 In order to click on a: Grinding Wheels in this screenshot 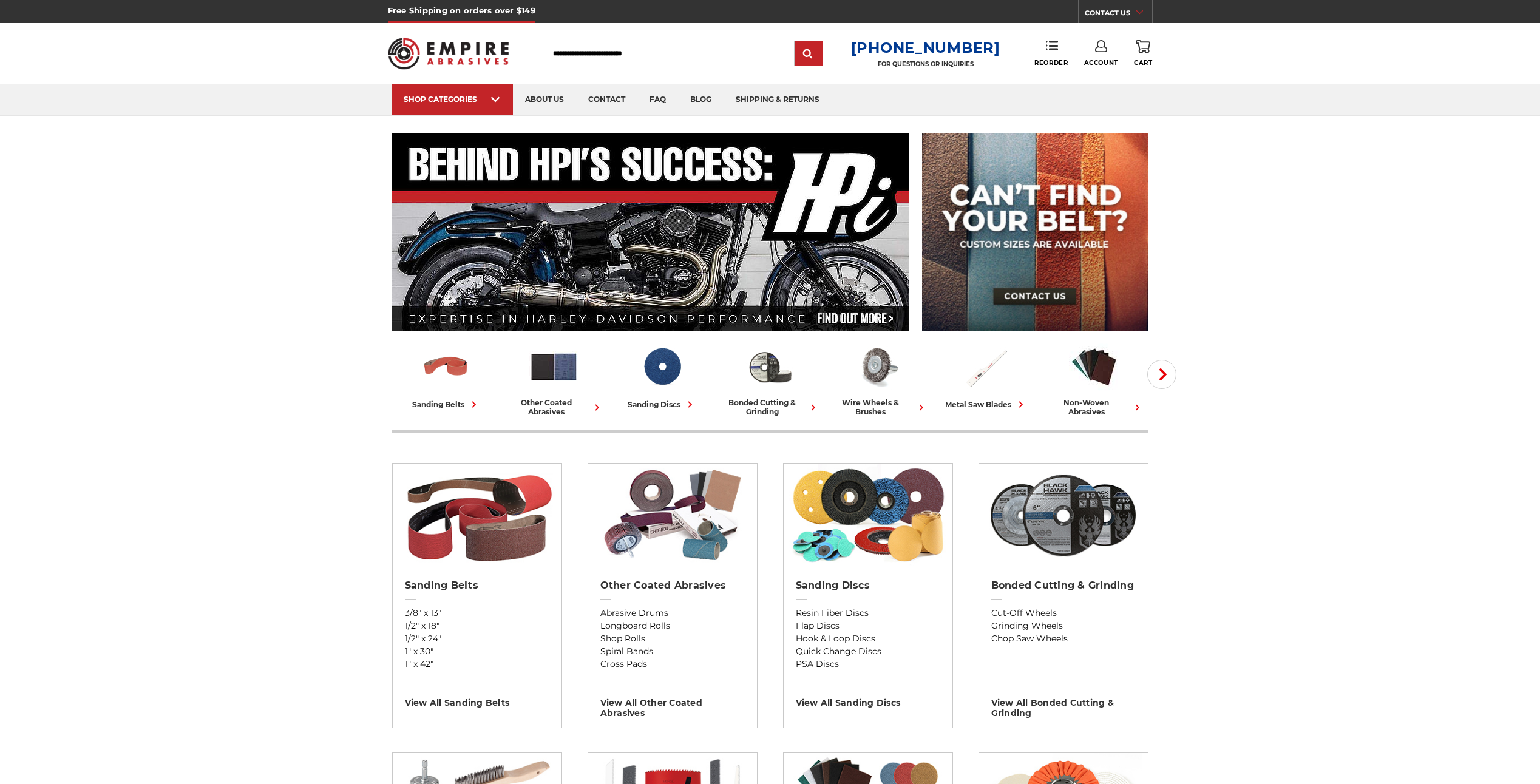, I will do `click(1063, 625)`.